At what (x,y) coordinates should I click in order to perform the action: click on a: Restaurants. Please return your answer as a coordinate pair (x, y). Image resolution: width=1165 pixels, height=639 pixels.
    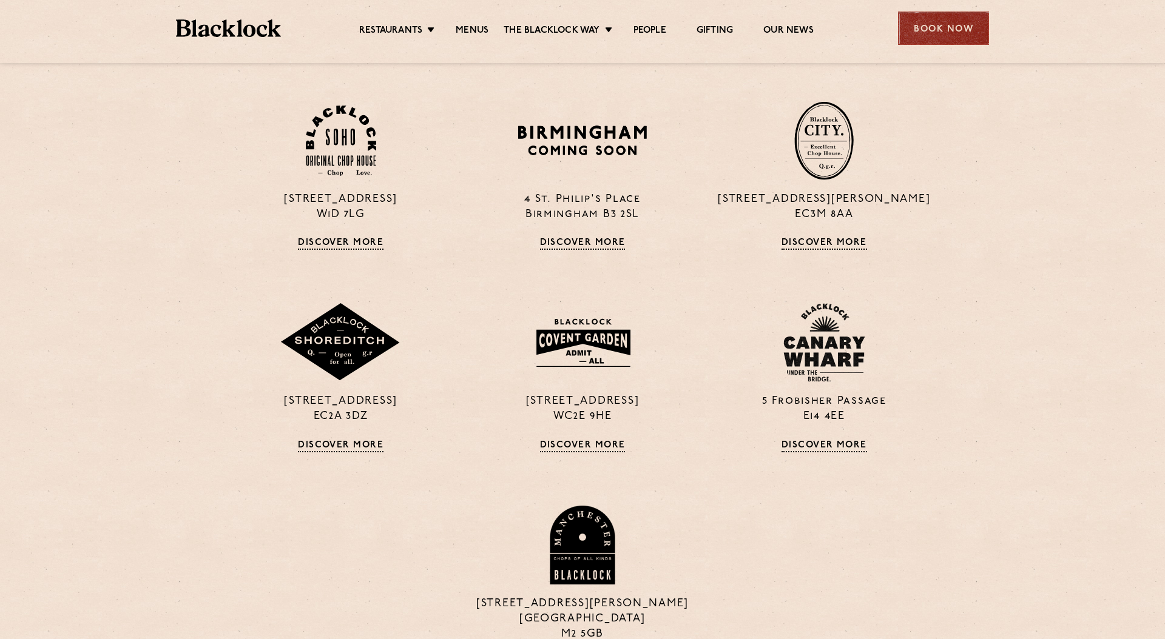
    Looking at the image, I should click on (391, 32).